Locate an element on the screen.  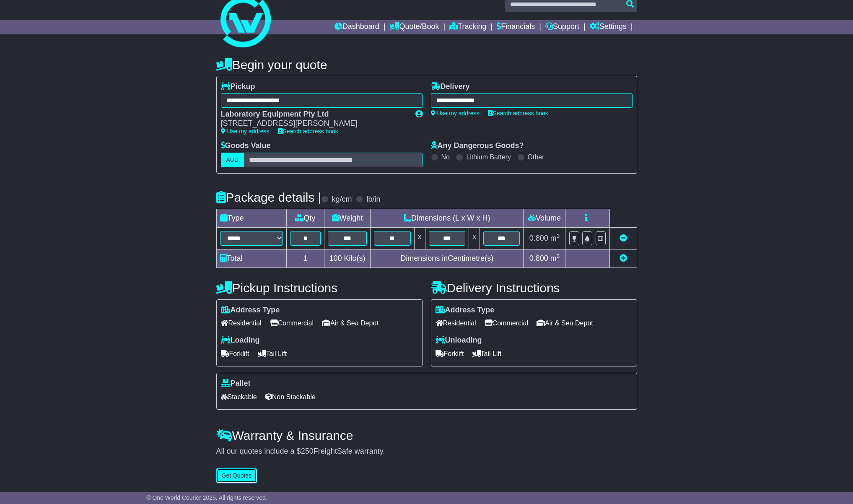
label: kg/cm is located at coordinates (342, 200).